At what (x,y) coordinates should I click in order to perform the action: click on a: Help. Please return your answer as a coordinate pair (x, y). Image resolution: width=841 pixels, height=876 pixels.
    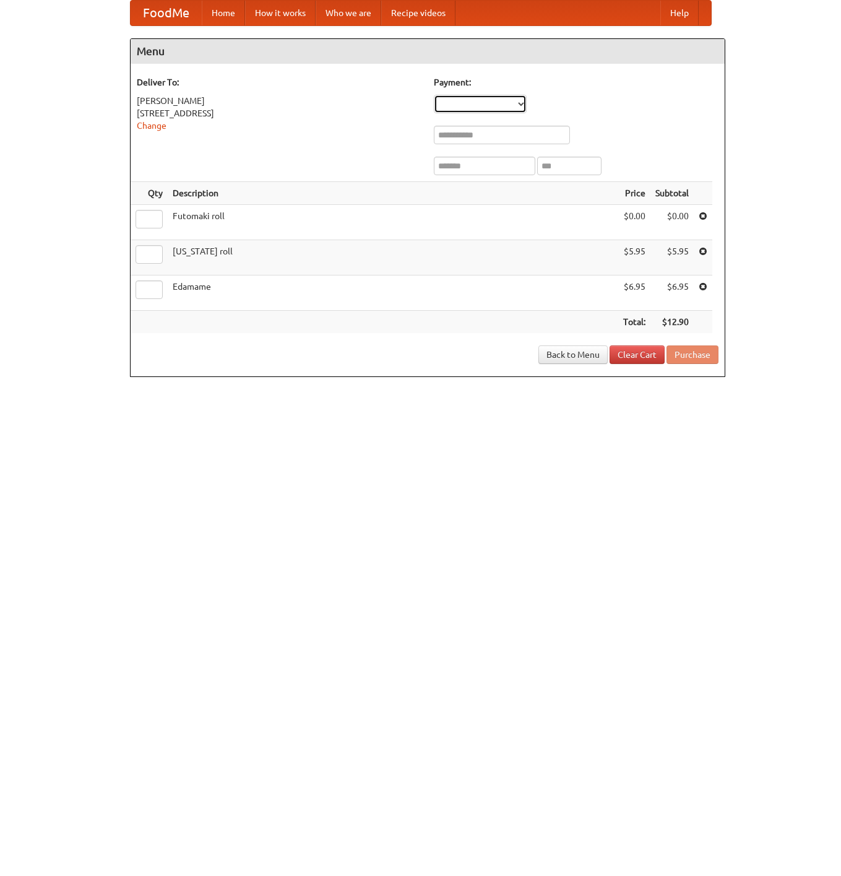
    Looking at the image, I should click on (680, 13).